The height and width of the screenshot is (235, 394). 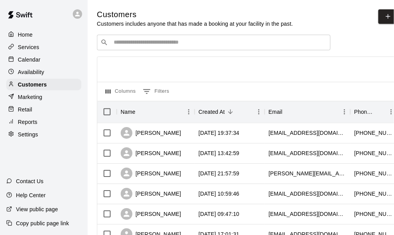 I want to click on div: Settings, so click(x=44, y=134).